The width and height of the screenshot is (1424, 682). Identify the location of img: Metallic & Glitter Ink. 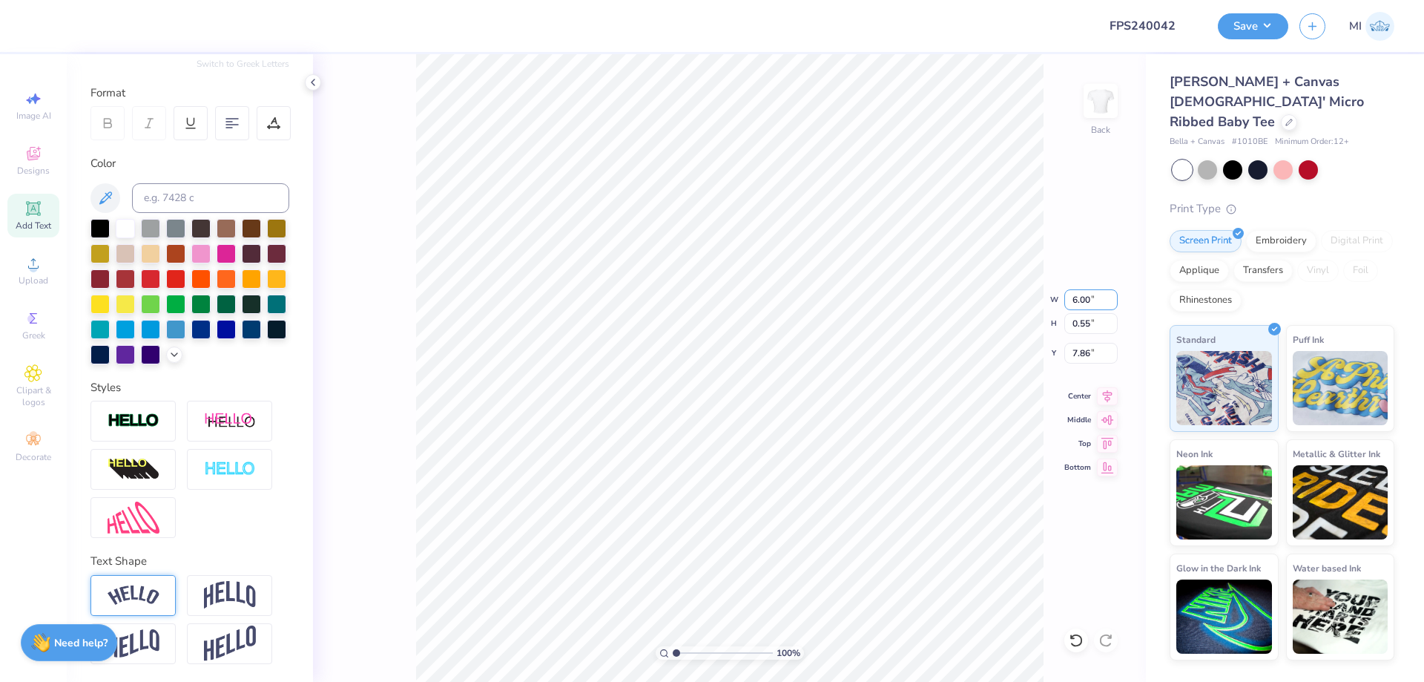
(1340, 502).